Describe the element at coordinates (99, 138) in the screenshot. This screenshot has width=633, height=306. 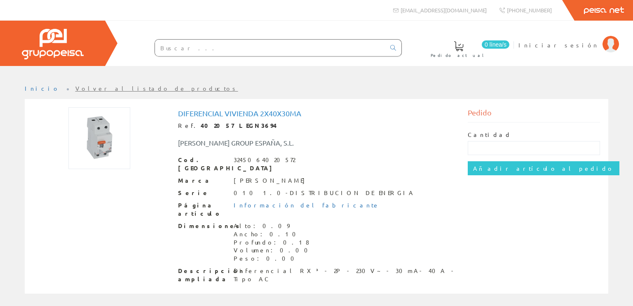
I see `img: Foto artículo Diferencial Vivienda 2x40x30ma (150x150)` at that location.